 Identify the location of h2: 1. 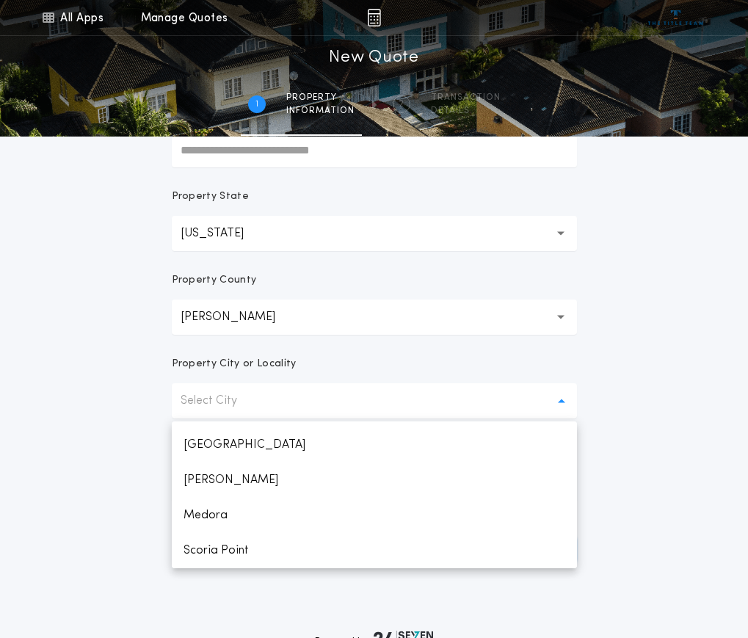
(257, 104).